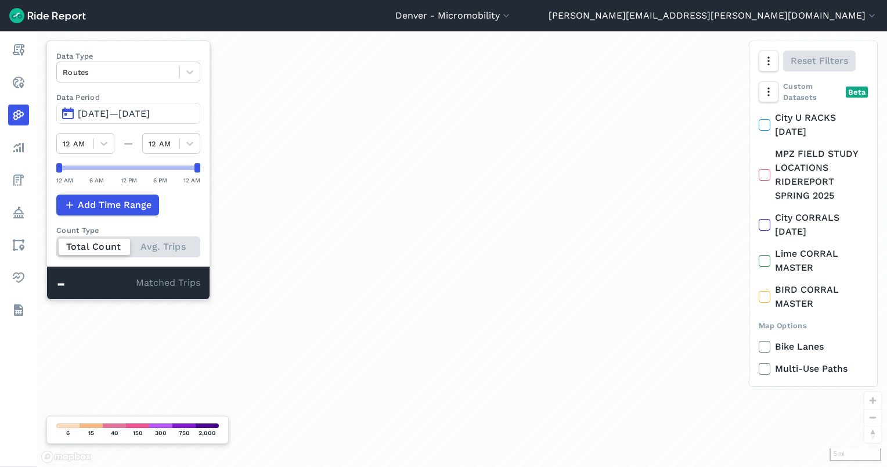 This screenshot has width=887, height=467. I want to click on a: Health, so click(19, 278).